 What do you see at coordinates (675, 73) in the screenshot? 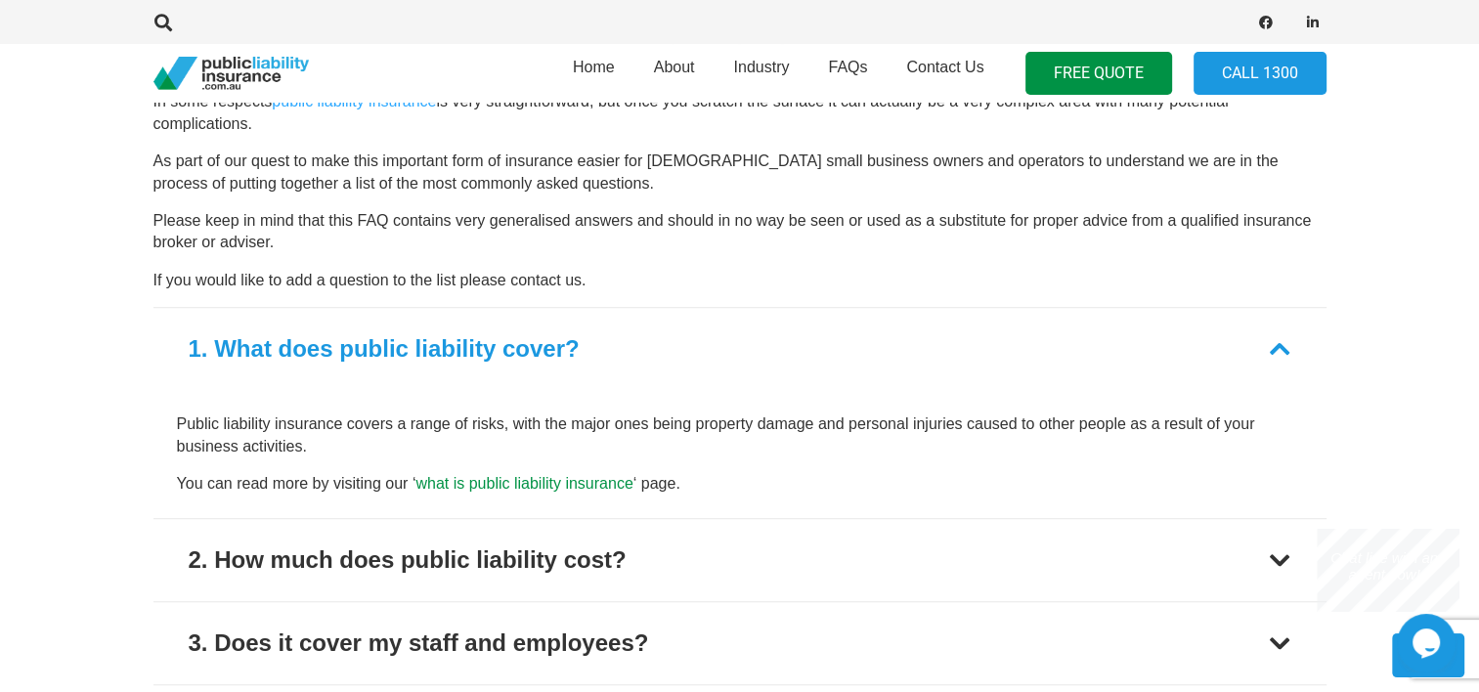
I see `a: About` at bounding box center [675, 73].